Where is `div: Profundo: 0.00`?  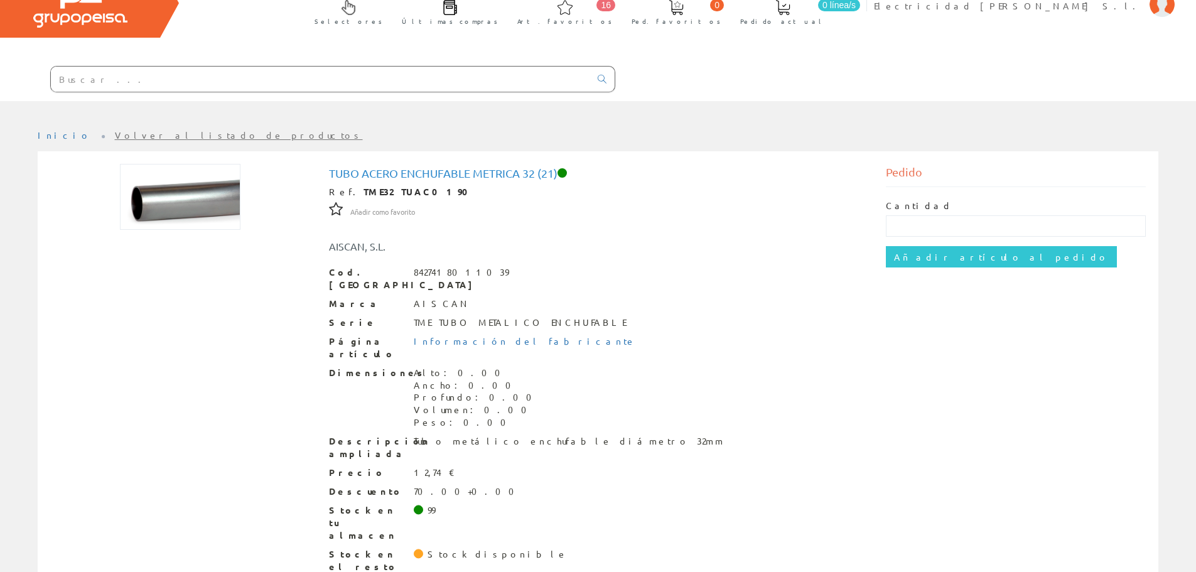 div: Profundo: 0.00 is located at coordinates (477, 397).